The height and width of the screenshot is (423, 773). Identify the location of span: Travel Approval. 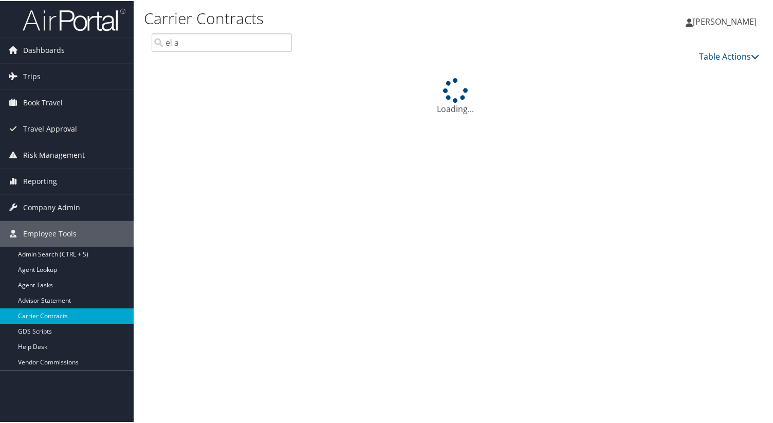
(50, 128).